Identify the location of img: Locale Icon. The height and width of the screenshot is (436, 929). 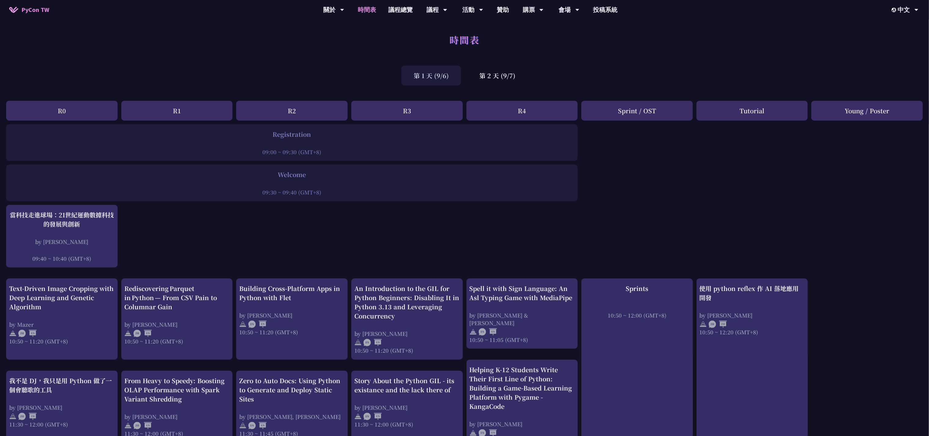
(894, 10).